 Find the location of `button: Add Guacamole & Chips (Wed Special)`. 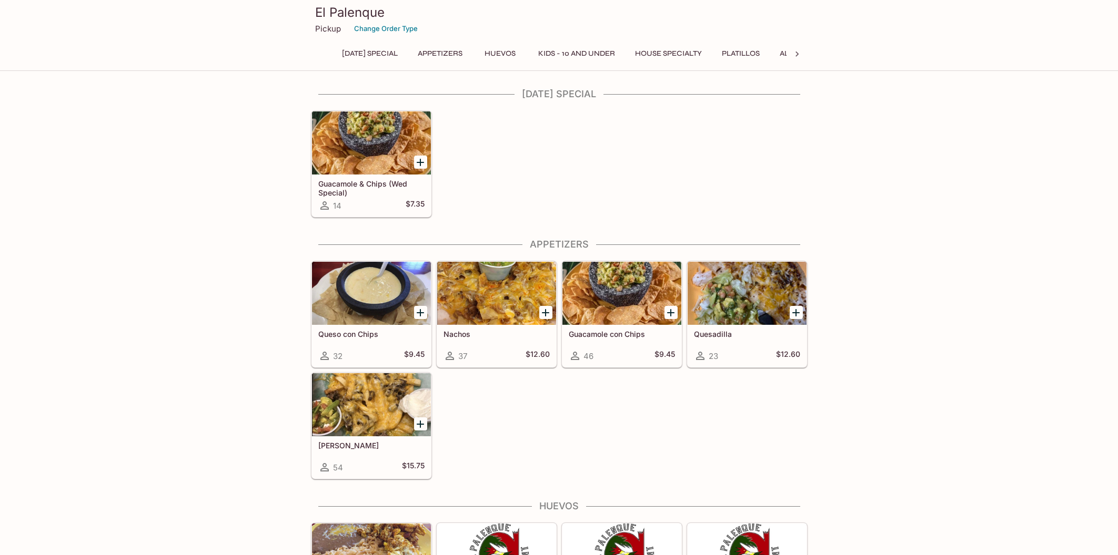

button: Add Guacamole & Chips (Wed Special) is located at coordinates (420, 162).